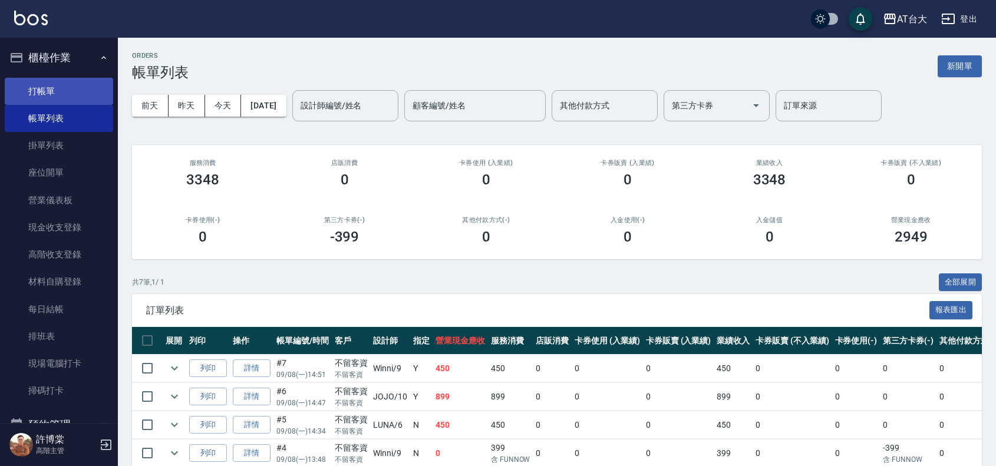 This screenshot has height=466, width=996. What do you see at coordinates (203, 163) in the screenshot?
I see `h3: 服務消費` at bounding box center [203, 163].